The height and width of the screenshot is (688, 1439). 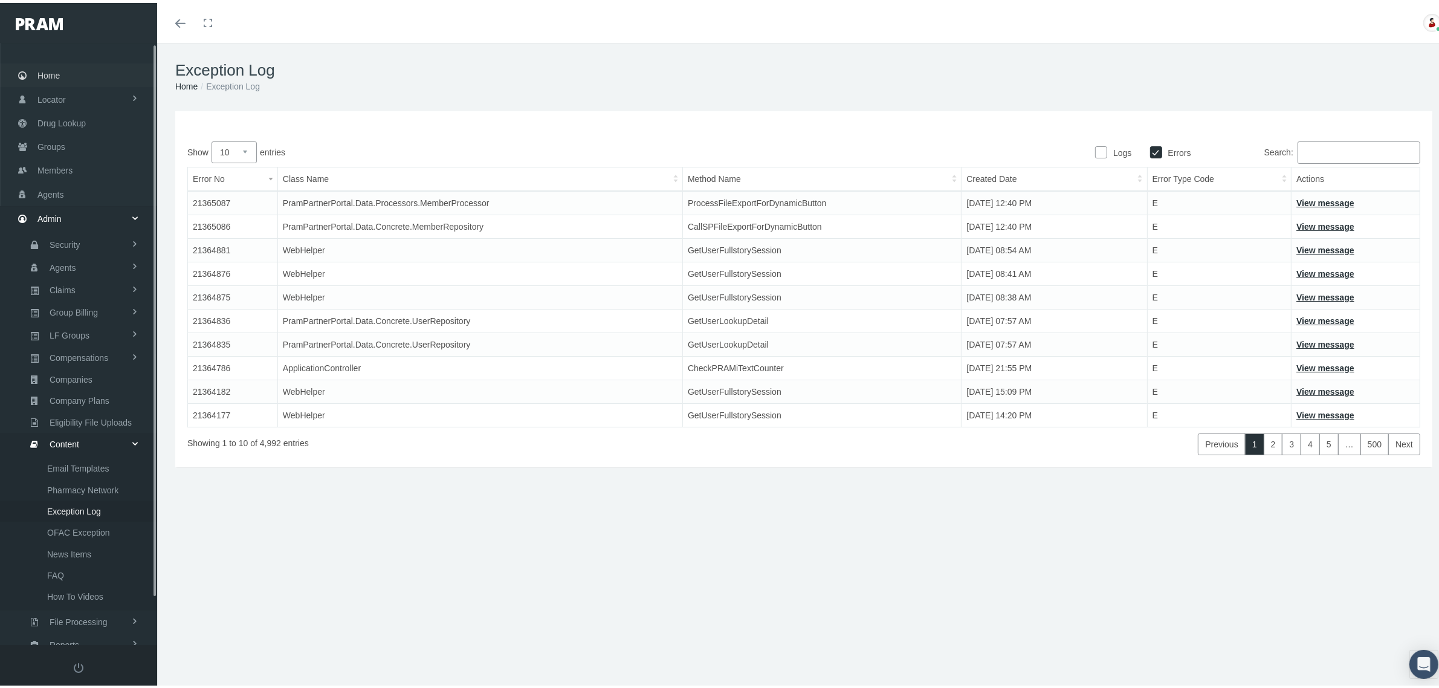 I want to click on span: Pharmacy Network, so click(x=83, y=487).